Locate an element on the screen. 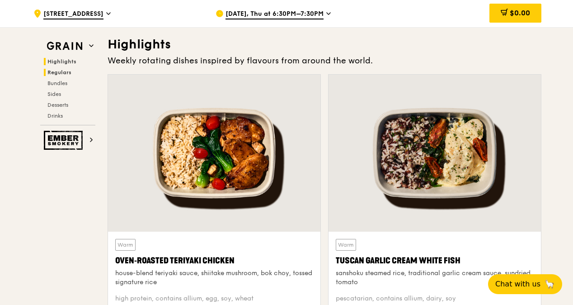  div: pescatarian, contains allium, dairy, soy is located at coordinates (435, 298).